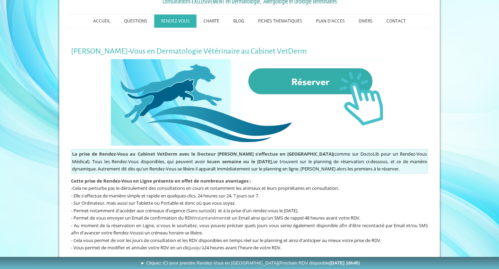 This screenshot has height=269, width=499. What do you see at coordinates (211, 154) in the screenshot?
I see `span: (comme` at bounding box center [211, 154].